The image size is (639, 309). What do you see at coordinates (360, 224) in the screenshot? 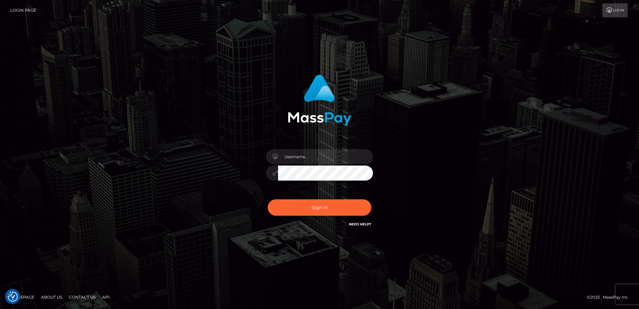
I see `a: Need Help?` at bounding box center [360, 224].